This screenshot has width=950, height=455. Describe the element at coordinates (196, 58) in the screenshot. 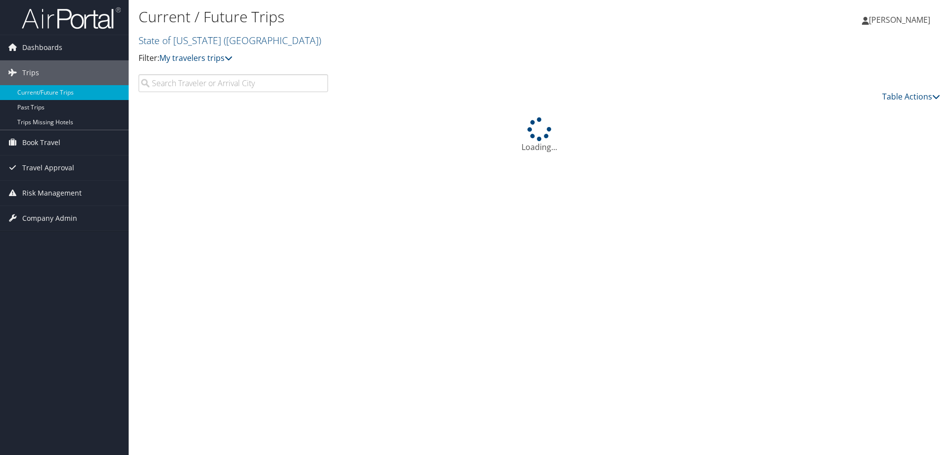

I see `a: My travelers trips` at that location.